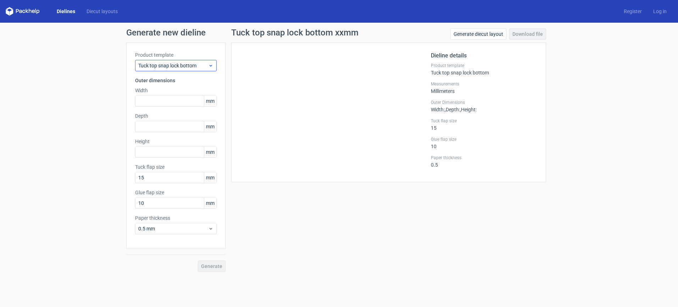 This screenshot has width=678, height=307. I want to click on a: Diecut layouts, so click(102, 11).